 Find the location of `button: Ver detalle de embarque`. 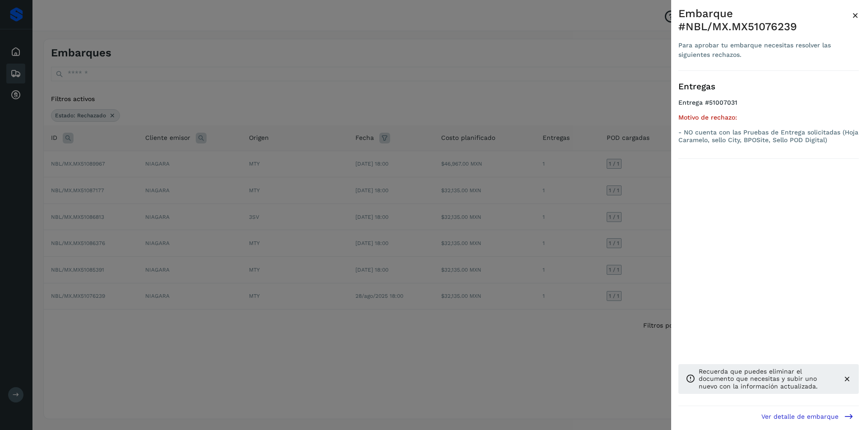

button: Ver detalle de embarque is located at coordinates (807, 416).